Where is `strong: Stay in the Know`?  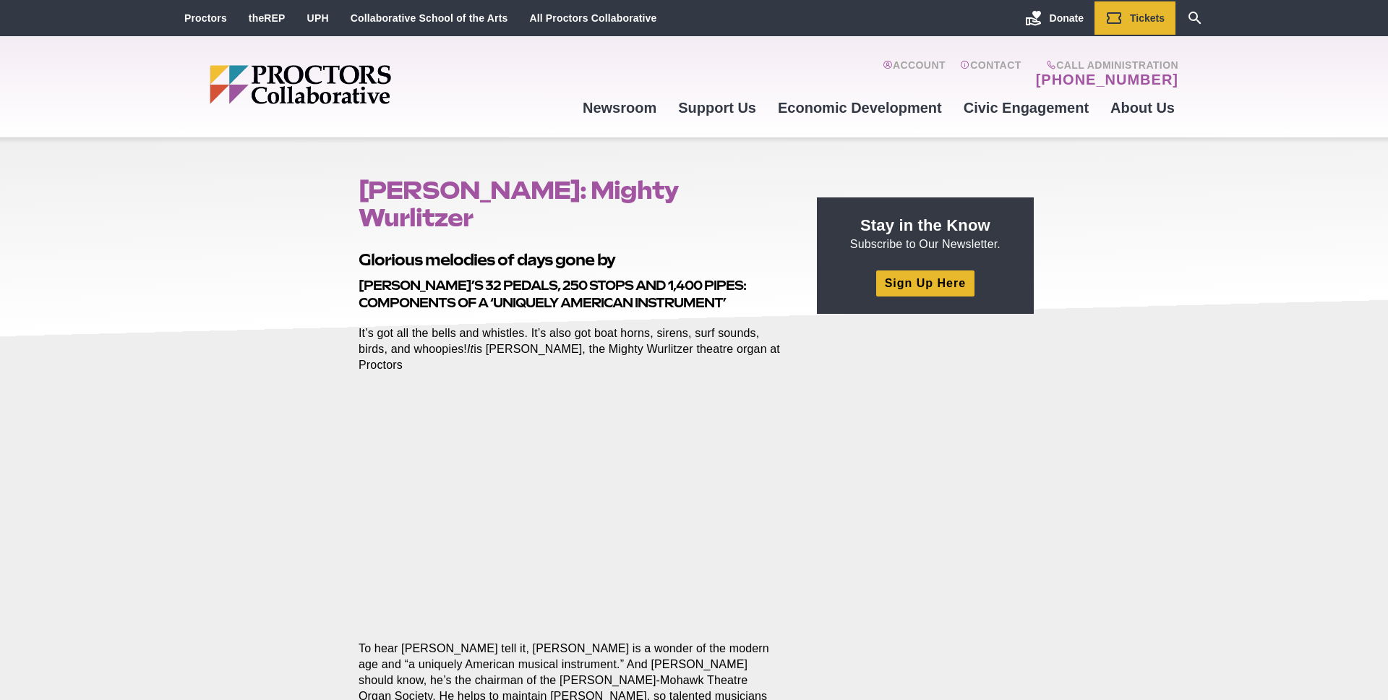
strong: Stay in the Know is located at coordinates (925, 225).